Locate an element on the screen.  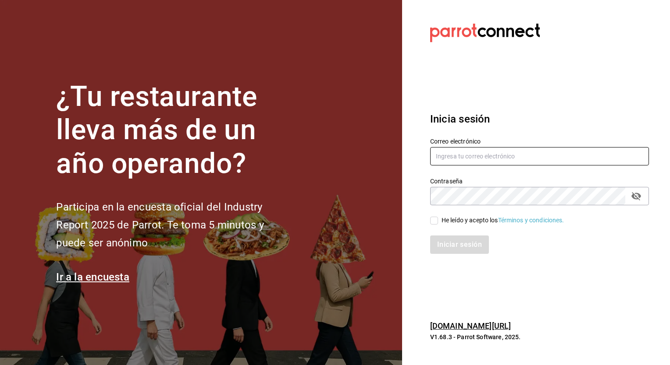
a: Términos y condiciones. is located at coordinates (531, 220).